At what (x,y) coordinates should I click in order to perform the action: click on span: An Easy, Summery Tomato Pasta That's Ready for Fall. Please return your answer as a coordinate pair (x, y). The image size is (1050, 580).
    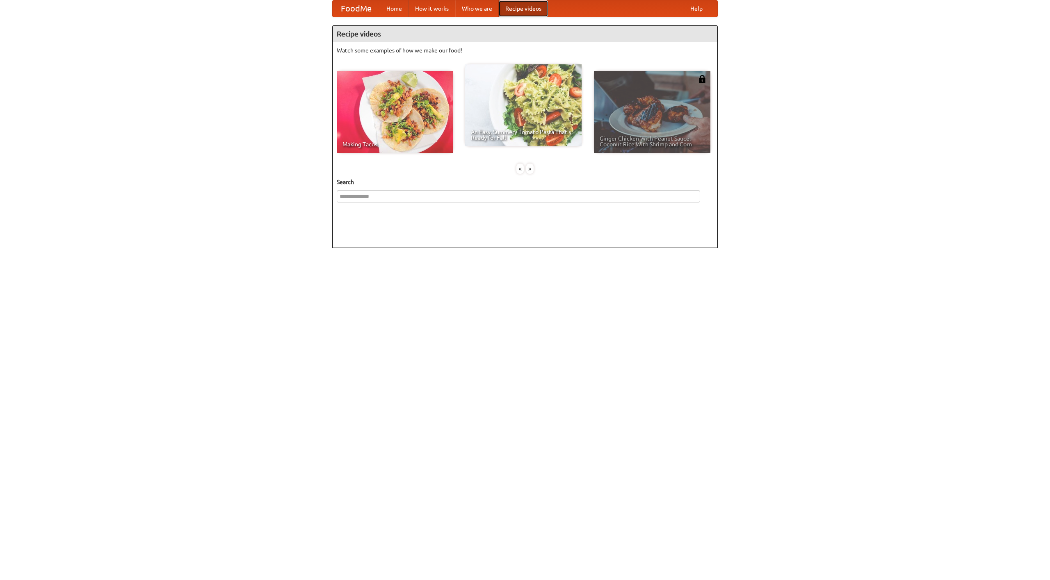
    Looking at the image, I should click on (523, 135).